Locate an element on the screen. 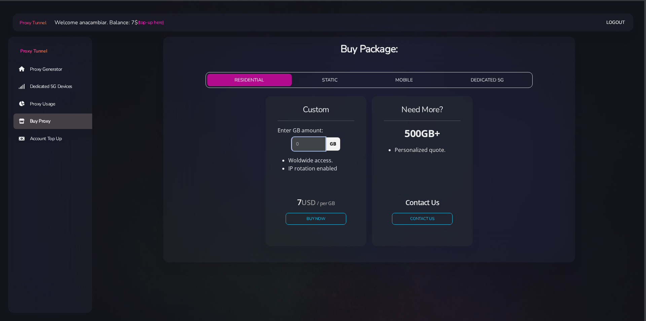 The height and width of the screenshot is (321, 646). small: Contact Us is located at coordinates (422, 202).